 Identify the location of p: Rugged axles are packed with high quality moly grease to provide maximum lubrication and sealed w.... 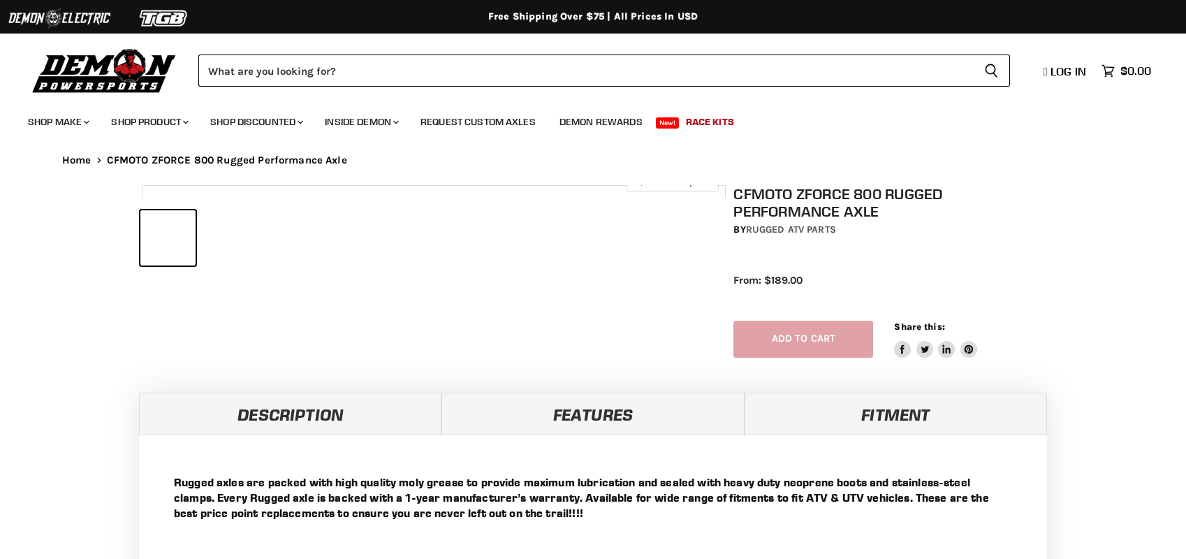
(593, 497).